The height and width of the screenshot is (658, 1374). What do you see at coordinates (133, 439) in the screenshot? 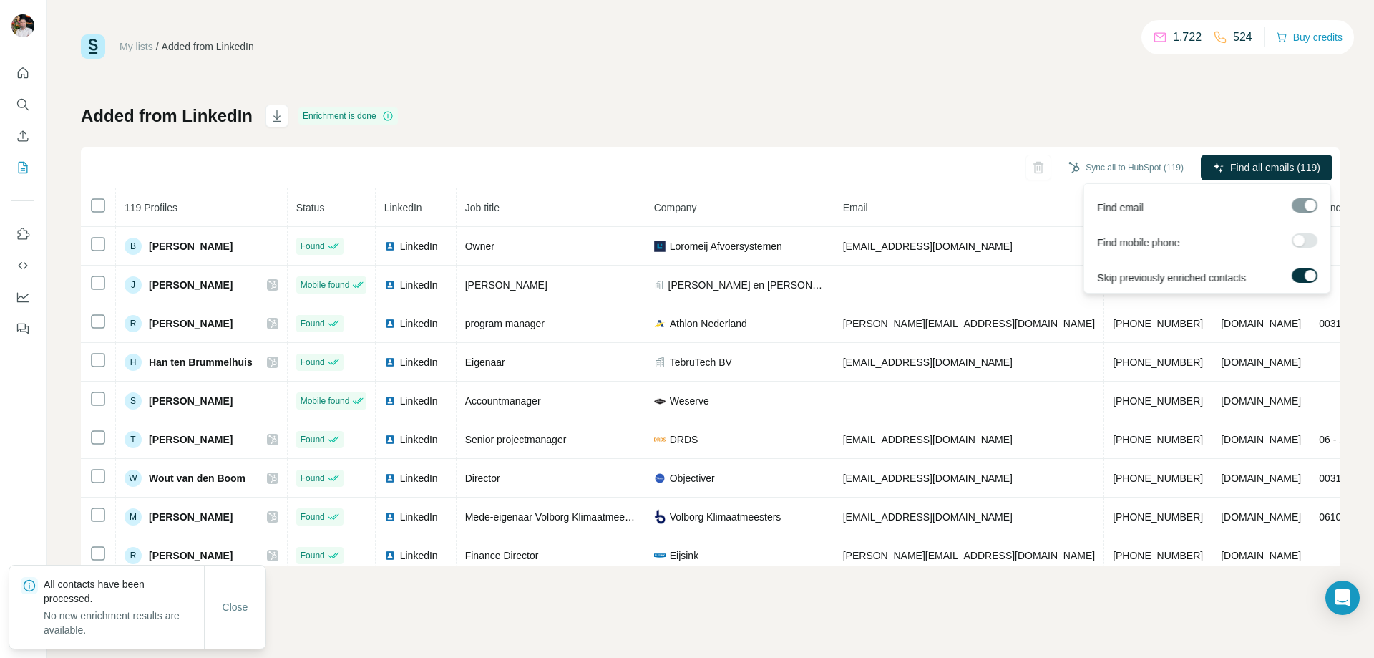
I see `div: T` at bounding box center [133, 439].